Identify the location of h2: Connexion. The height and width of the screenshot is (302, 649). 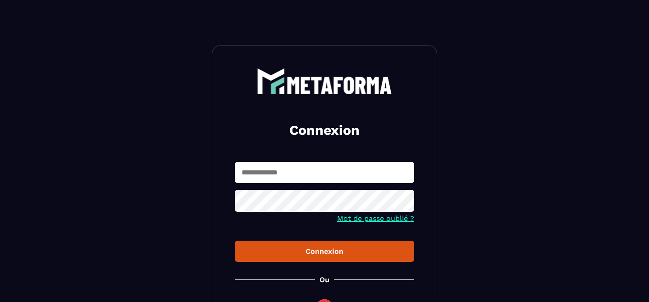
(324, 130).